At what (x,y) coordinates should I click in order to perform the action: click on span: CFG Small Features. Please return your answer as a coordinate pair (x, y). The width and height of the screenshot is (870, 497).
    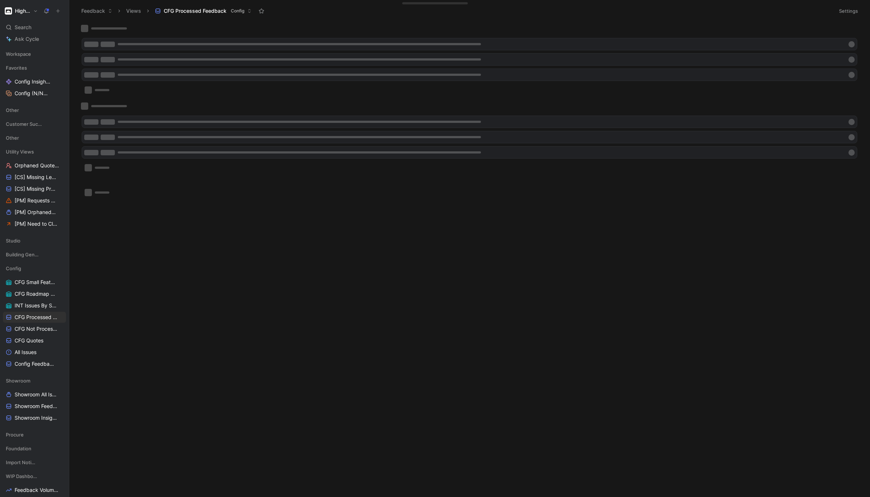
    Looking at the image, I should click on (35, 282).